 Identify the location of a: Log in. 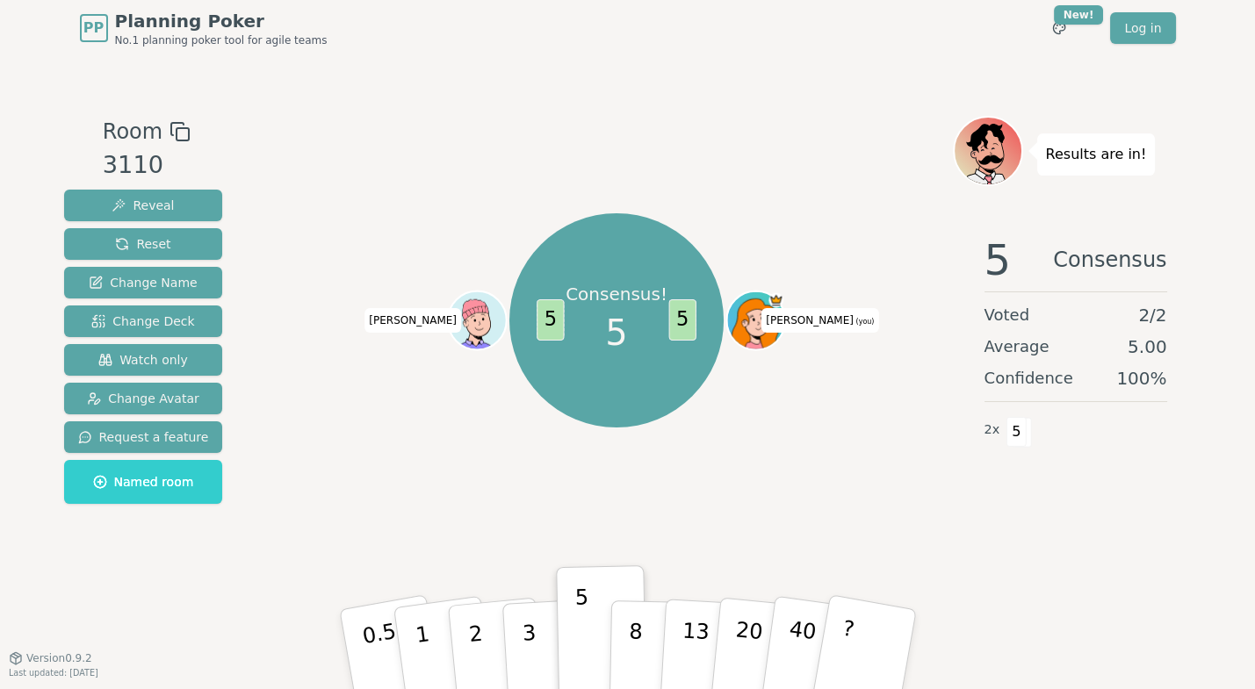
(1143, 28).